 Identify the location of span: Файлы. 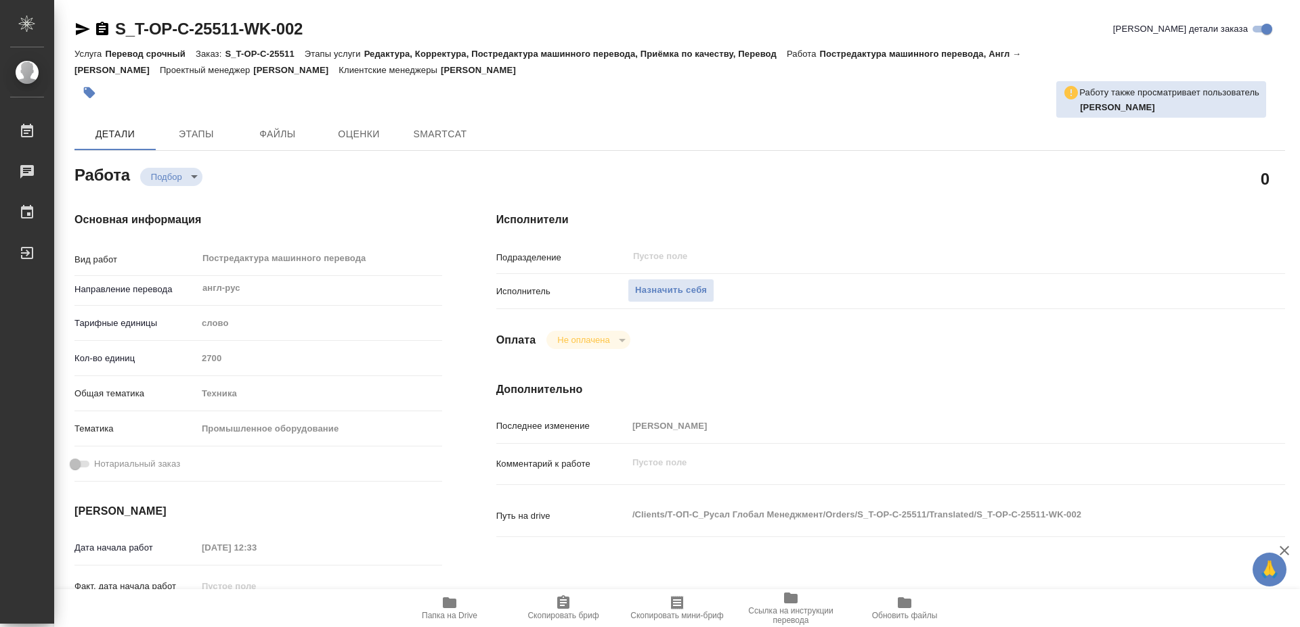
(278, 134).